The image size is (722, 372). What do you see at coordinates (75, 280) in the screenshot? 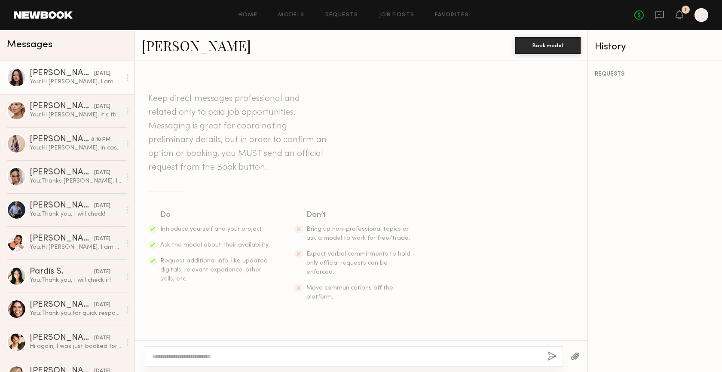
I see `div: You: Thank you, I will check it!` at bounding box center [75, 280].